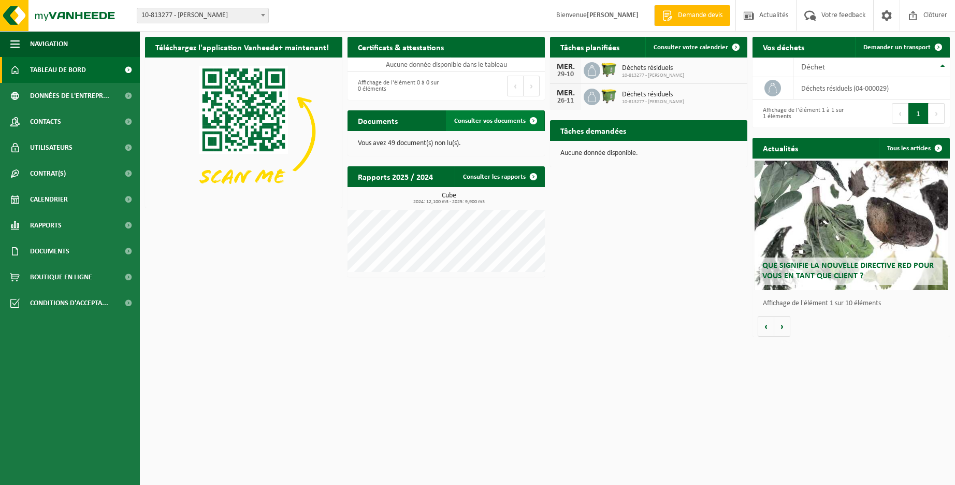 This screenshot has width=955, height=485. Describe the element at coordinates (401, 47) in the screenshot. I see `h2: Certificats & attestations` at that location.